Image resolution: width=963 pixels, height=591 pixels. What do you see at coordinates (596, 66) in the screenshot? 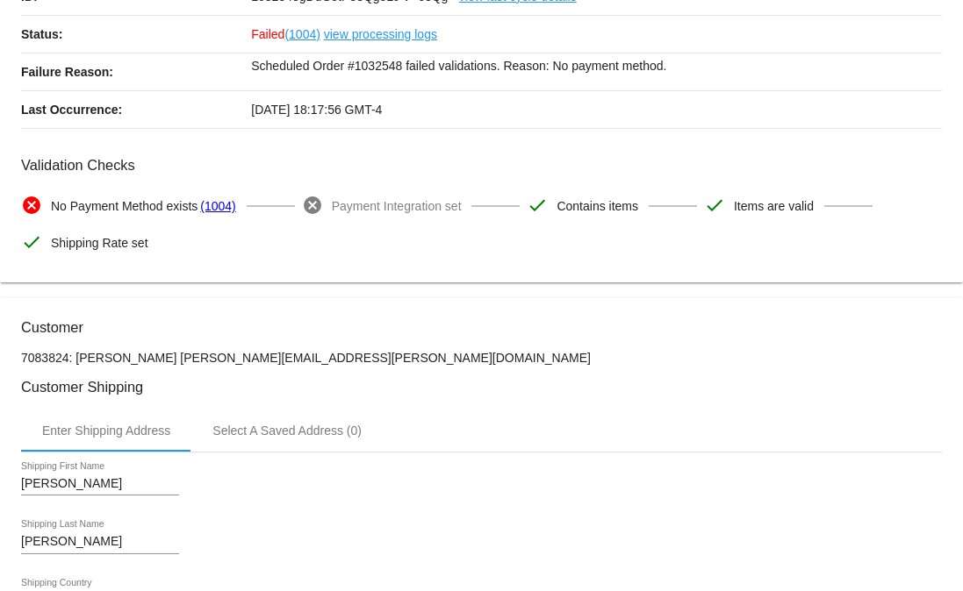
I see `p: Scheduled Order #1032548 failed validations. Reason: No payment method.` at bounding box center [596, 66].